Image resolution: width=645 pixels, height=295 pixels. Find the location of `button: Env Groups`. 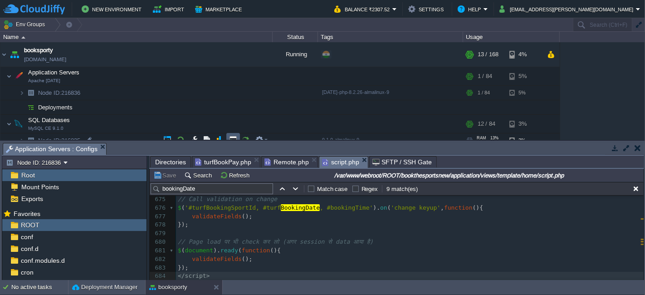

button: Env Groups is located at coordinates (25, 25).